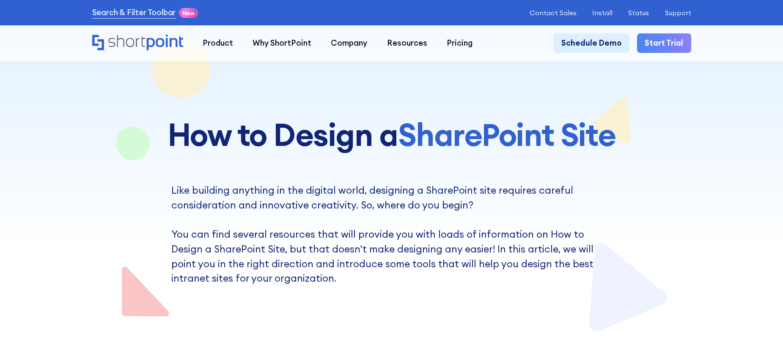 This screenshot has height=362, width=783. Describe the element at coordinates (602, 13) in the screenshot. I see `p: Install` at that location.